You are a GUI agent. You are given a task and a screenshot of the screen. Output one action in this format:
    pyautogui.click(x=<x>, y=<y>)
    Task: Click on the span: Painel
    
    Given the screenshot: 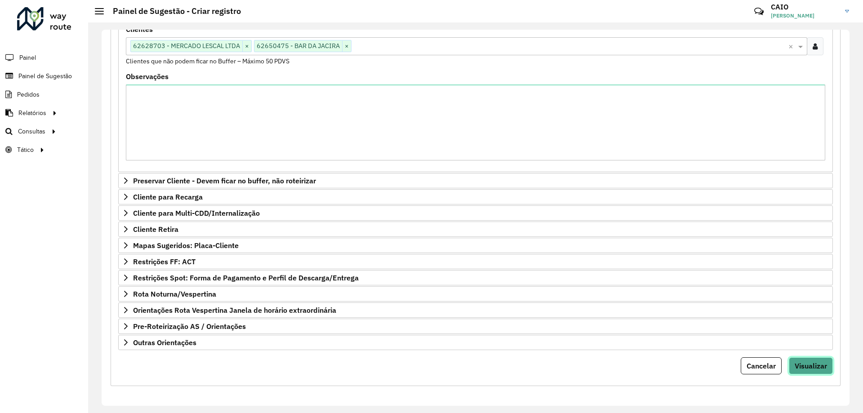 What is the action you would take?
    pyautogui.click(x=27, y=58)
    